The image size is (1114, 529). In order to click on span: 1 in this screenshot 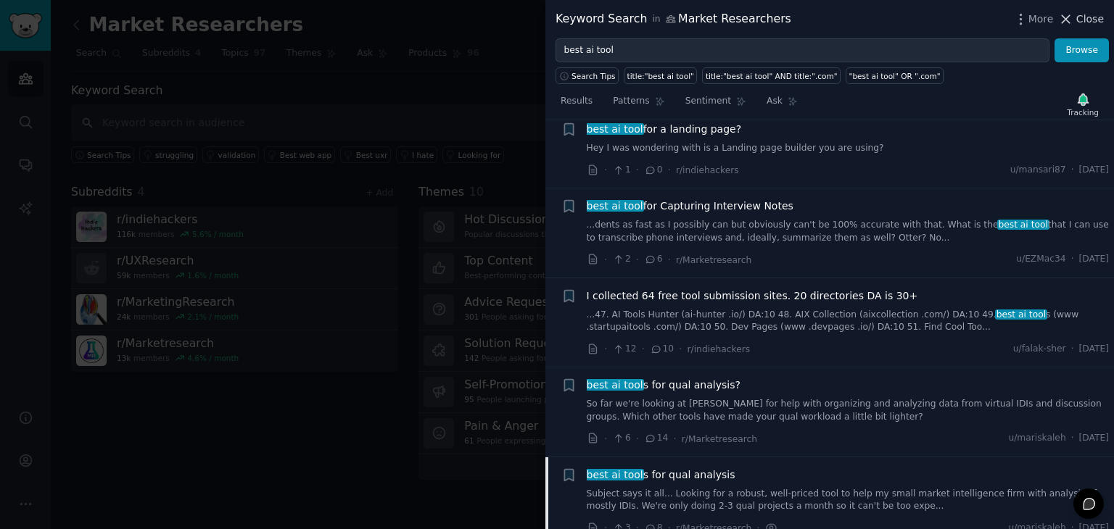, I will do `click(621, 170)`.